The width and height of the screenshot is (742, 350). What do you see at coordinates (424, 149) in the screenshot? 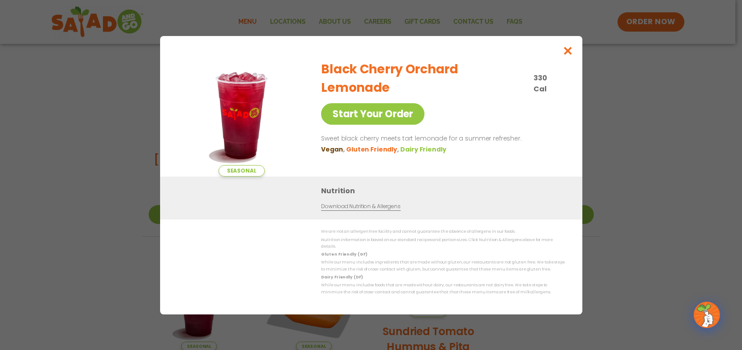
I see `li: Dairy Friendly` at bounding box center [424, 149].